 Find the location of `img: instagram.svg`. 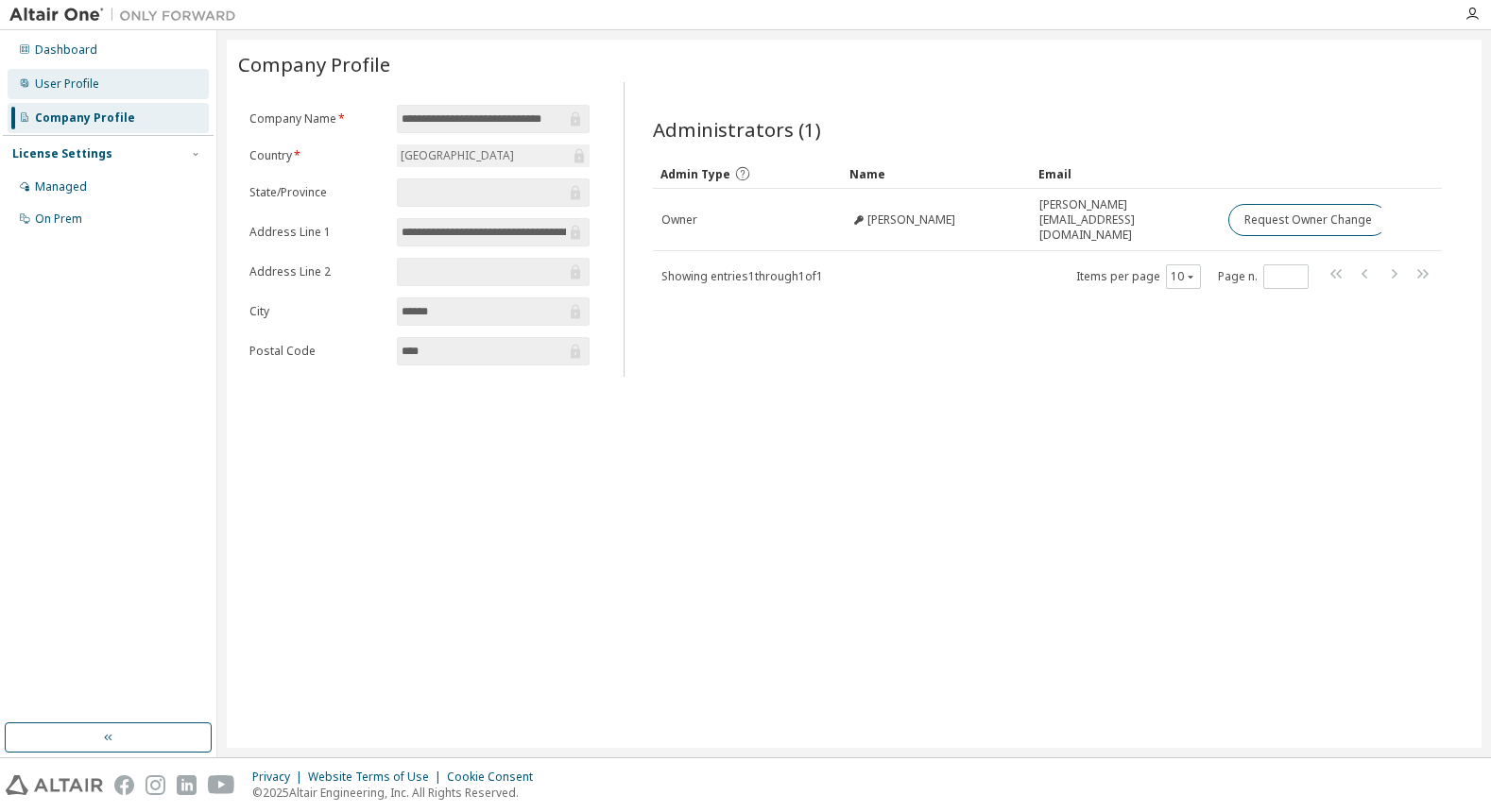

img: instagram.svg is located at coordinates (155, 785).